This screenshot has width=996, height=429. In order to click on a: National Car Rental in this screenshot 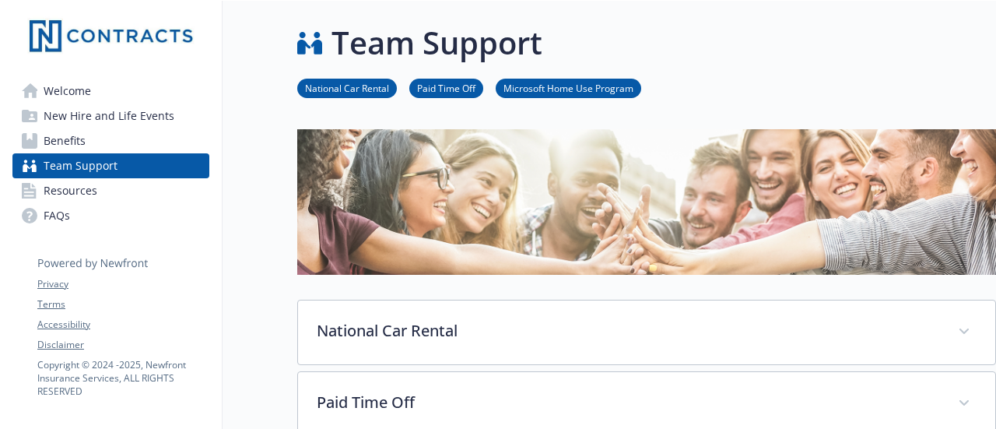, I will do `click(347, 87)`.